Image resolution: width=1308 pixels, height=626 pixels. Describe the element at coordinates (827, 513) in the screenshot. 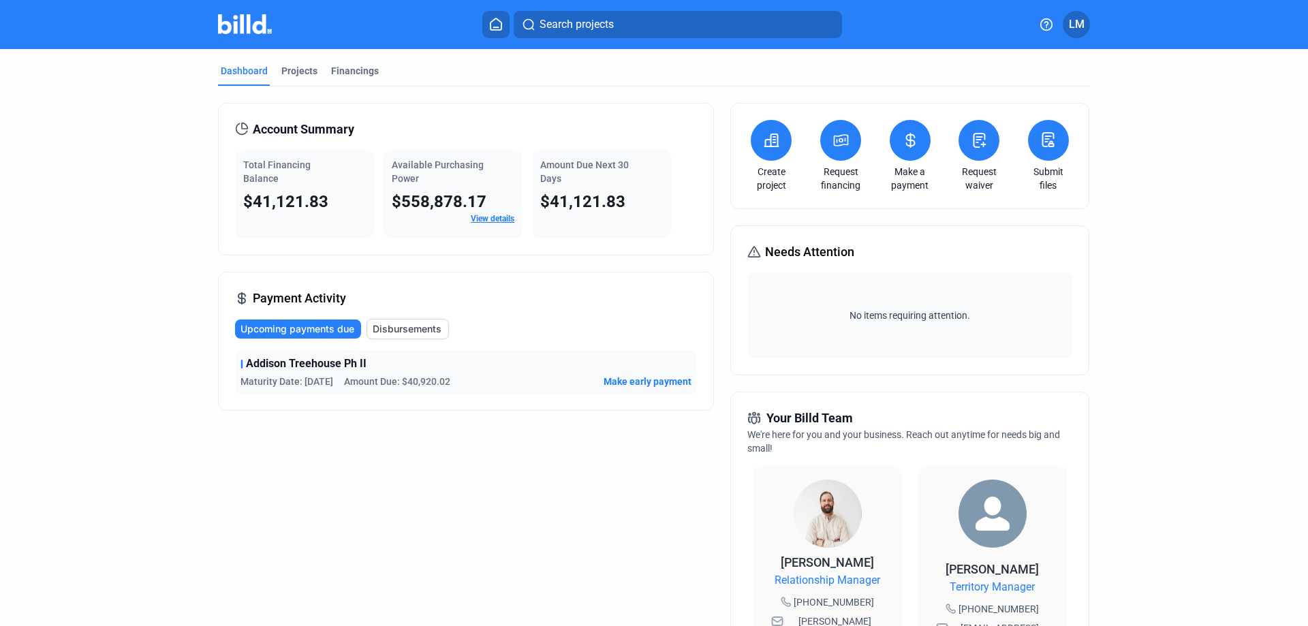

I see `img: Relationship Manager` at that location.